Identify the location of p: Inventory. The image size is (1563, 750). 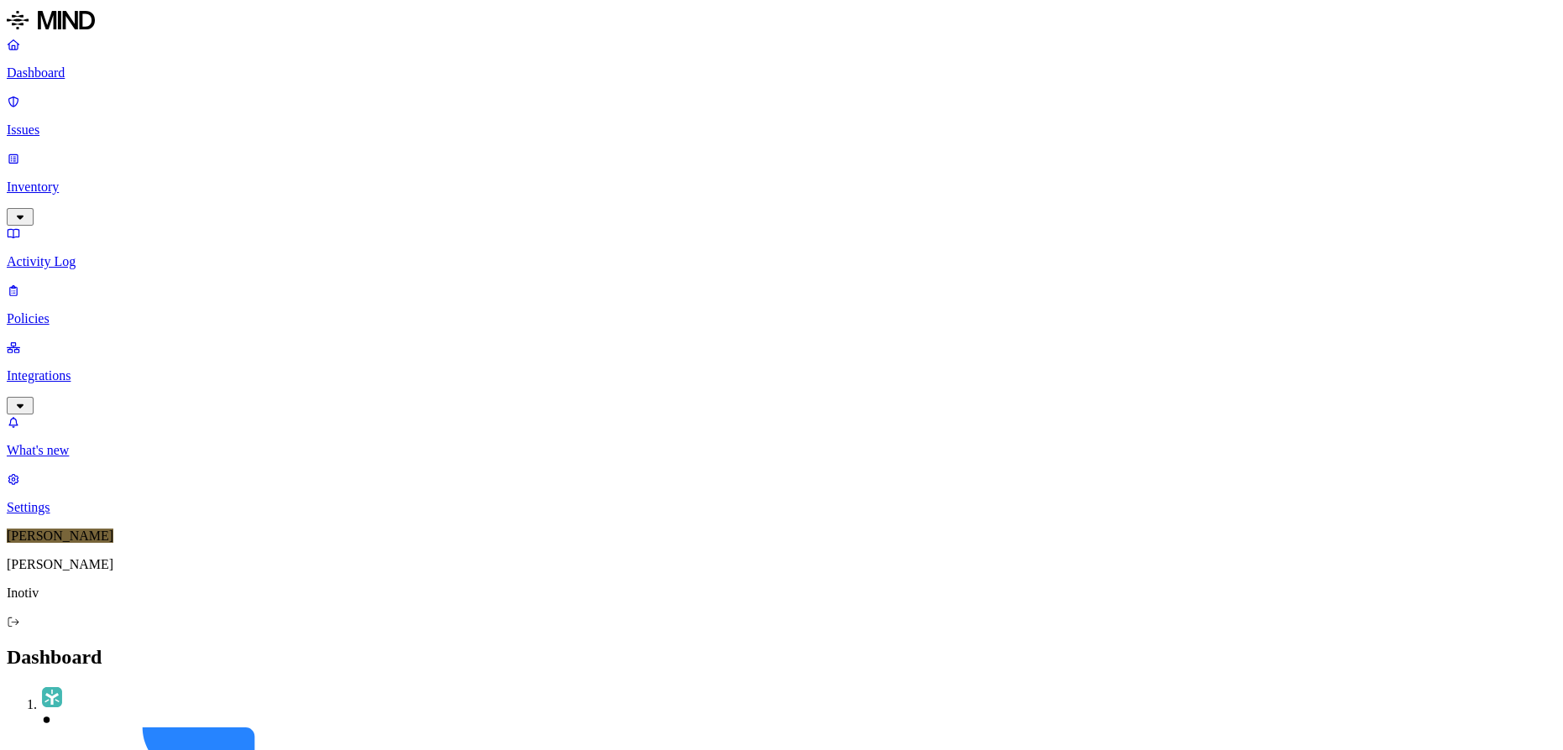
(781, 187).